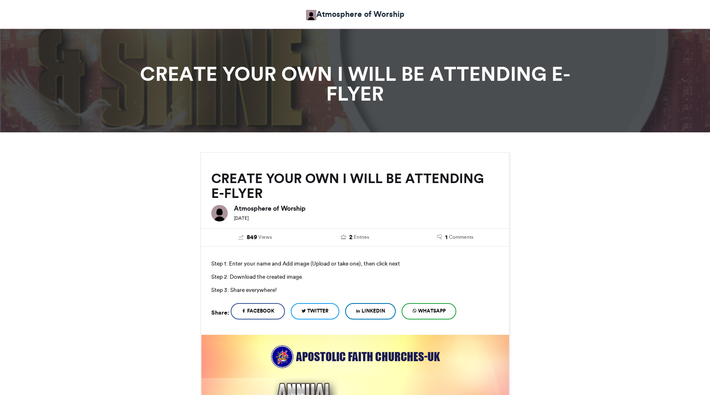 Image resolution: width=710 pixels, height=395 pixels. Describe the element at coordinates (355, 186) in the screenshot. I see `h2: CREATE YOUR OWN I WILL BE ATTENDING E-FLYER` at that location.